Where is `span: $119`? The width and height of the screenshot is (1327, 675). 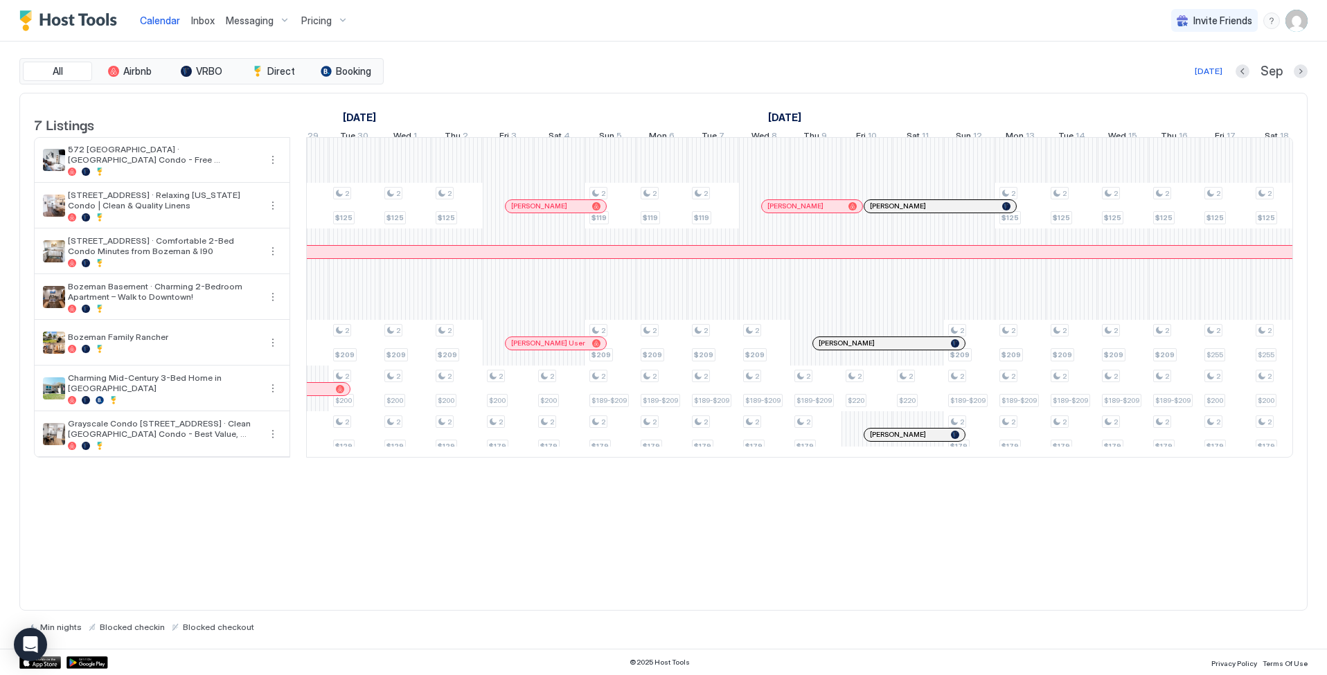 span: $119 is located at coordinates (702, 218).